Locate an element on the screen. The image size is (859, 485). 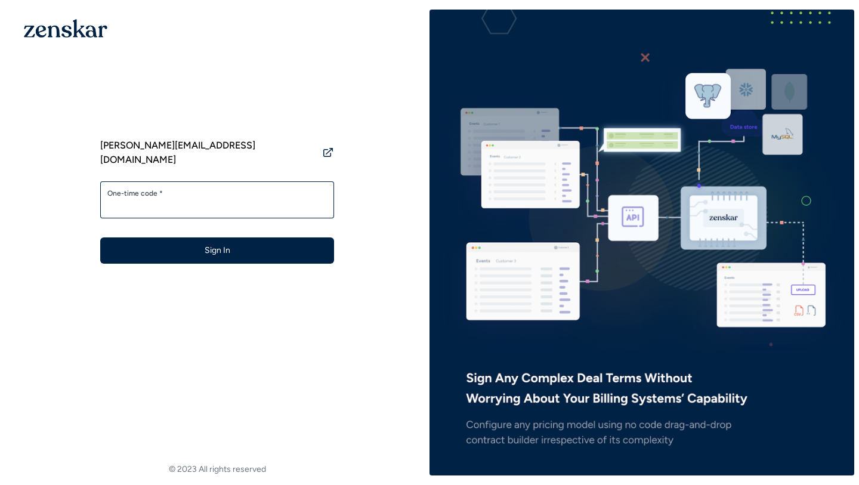
footer: © 2023 All rights reserved is located at coordinates (217, 470).